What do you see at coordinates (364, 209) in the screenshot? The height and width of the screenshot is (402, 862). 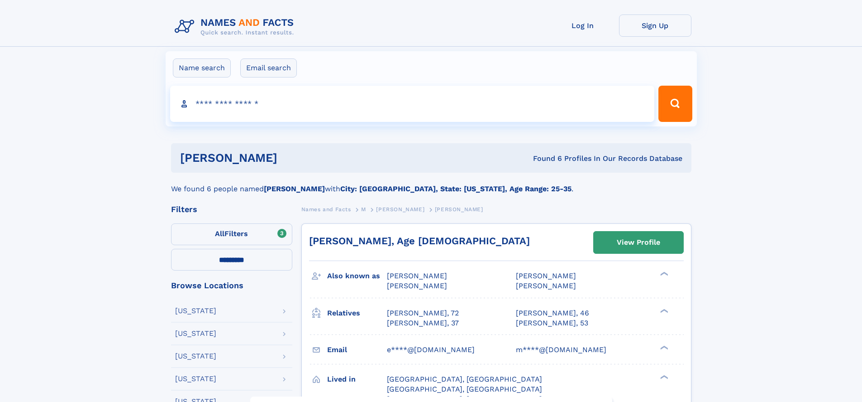 I see `span: M` at bounding box center [364, 209].